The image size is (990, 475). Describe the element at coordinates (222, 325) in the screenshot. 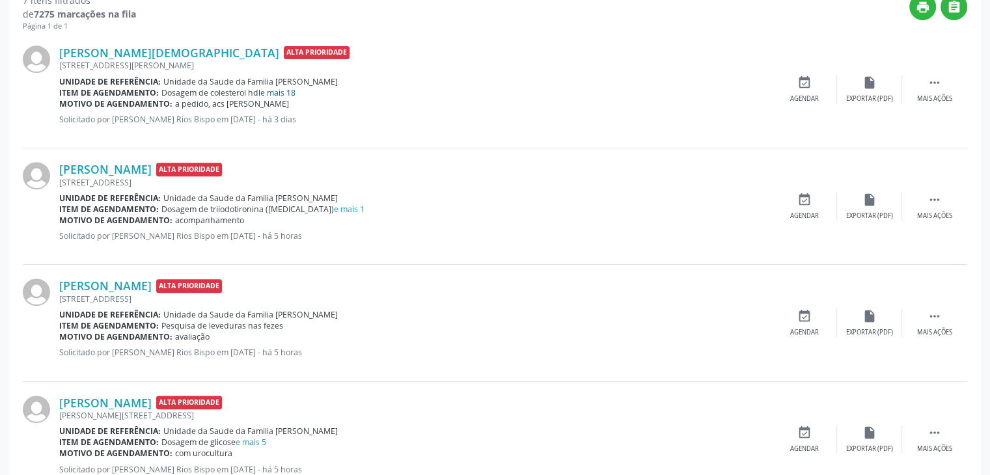

I see `span: Pesquisa de leveduras nas fezes` at that location.